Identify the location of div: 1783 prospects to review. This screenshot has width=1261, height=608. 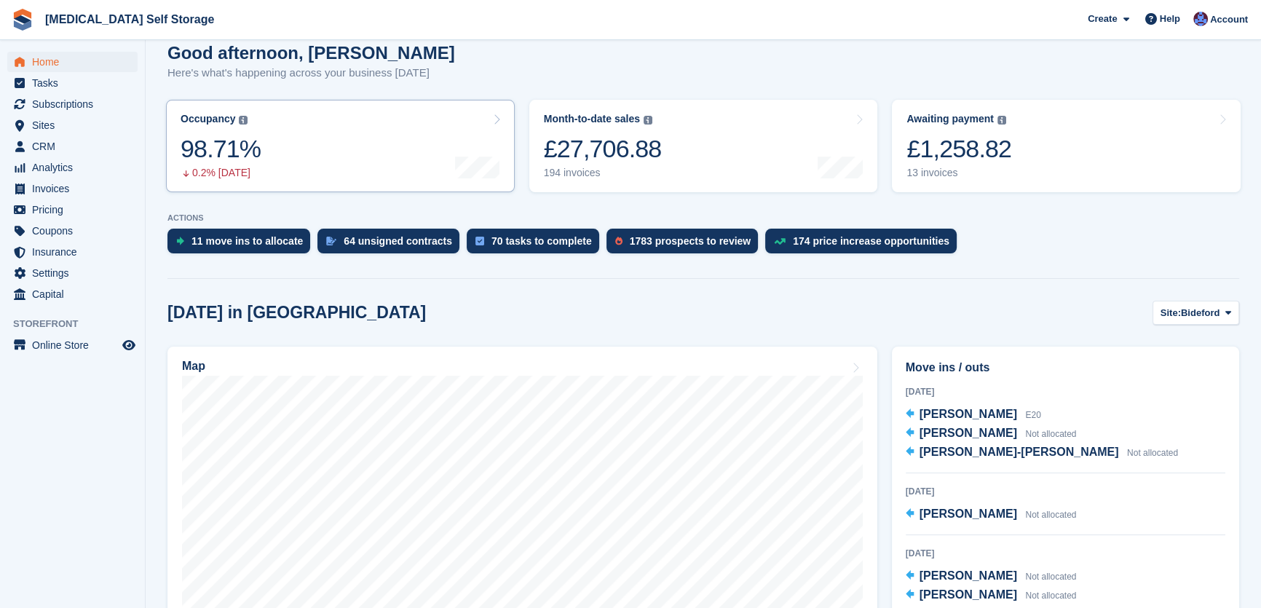
(690, 241).